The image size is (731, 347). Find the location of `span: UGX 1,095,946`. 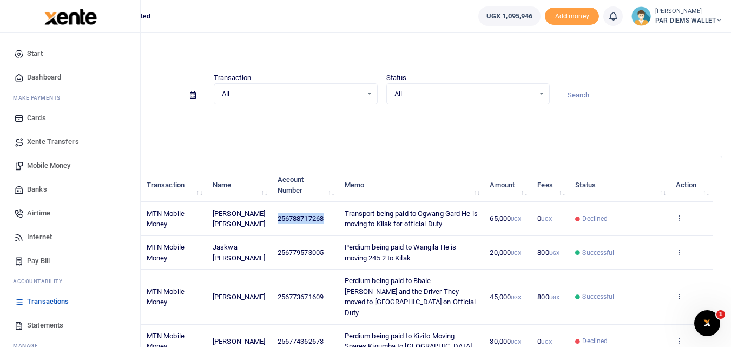

span: UGX 1,095,946 is located at coordinates (509, 16).